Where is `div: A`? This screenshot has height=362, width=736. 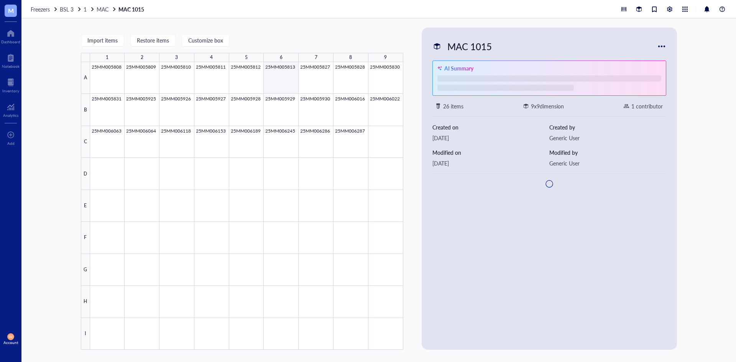
div: A is located at coordinates (85, 78).